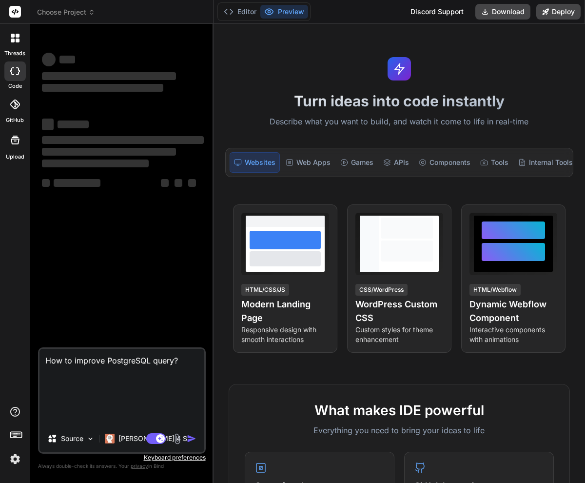 This screenshot has height=483, width=585. Describe the element at coordinates (503, 12) in the screenshot. I see `button: Download` at that location.